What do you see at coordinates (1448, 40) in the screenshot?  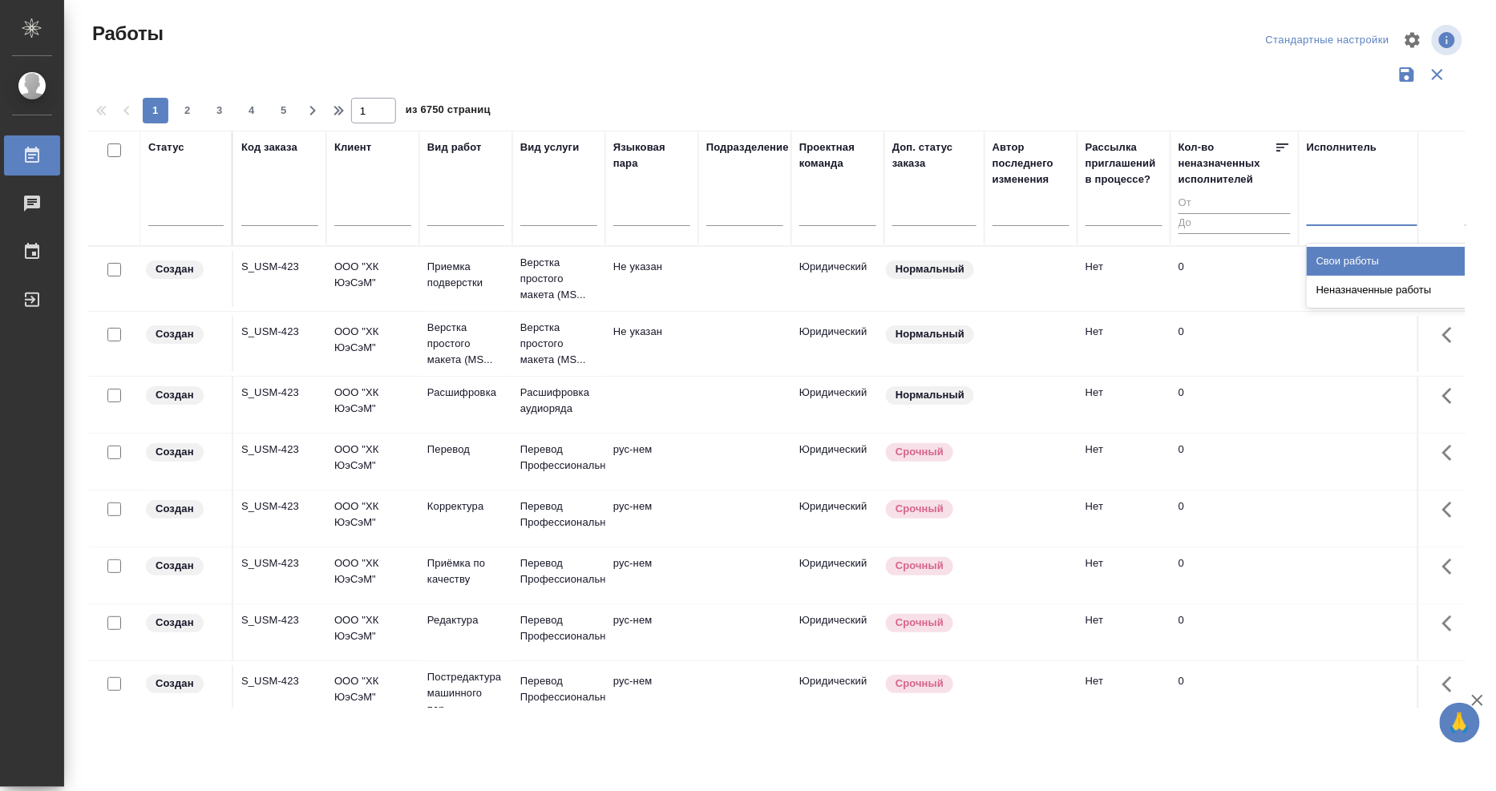 I see `span: Посмотреть информацию` at bounding box center [1448, 40].